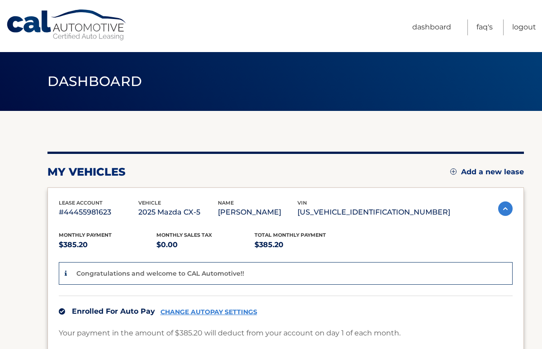  Describe the element at coordinates (230, 333) in the screenshot. I see `p: Your payment in the amount of $385.20 will deduct from your account on day 1 of each month.` at that location.